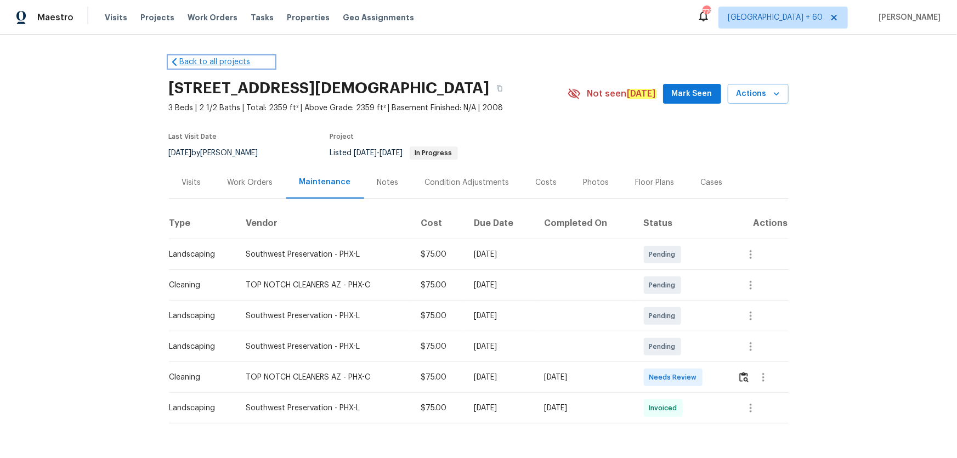 The height and width of the screenshot is (458, 957). What do you see at coordinates (743, 377) in the screenshot?
I see `img: Review Icon` at bounding box center [743, 377].